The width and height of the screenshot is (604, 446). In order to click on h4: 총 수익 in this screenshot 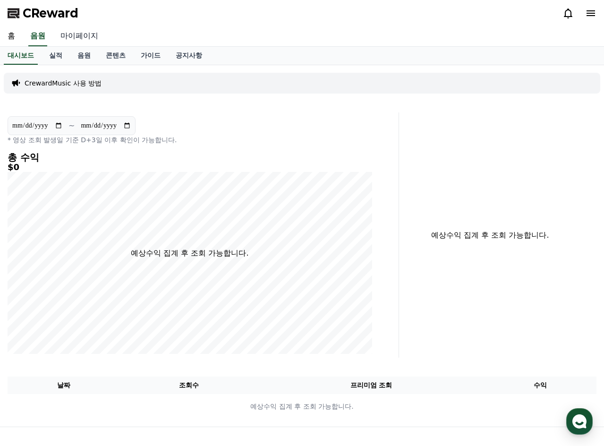, I will do `click(190, 157)`.